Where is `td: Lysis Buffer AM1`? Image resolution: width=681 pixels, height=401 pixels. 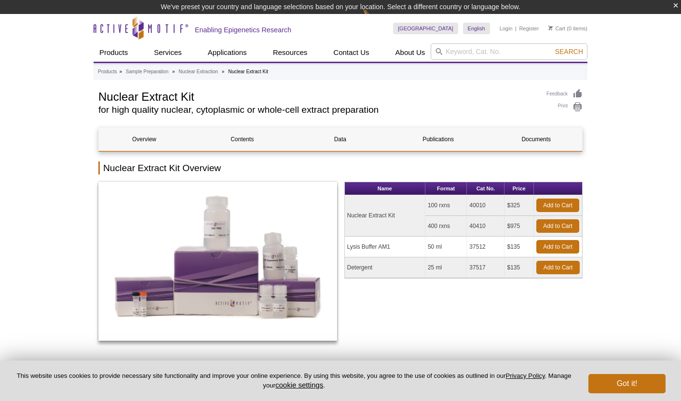 td: Lysis Buffer AM1 is located at coordinates (385, 247).